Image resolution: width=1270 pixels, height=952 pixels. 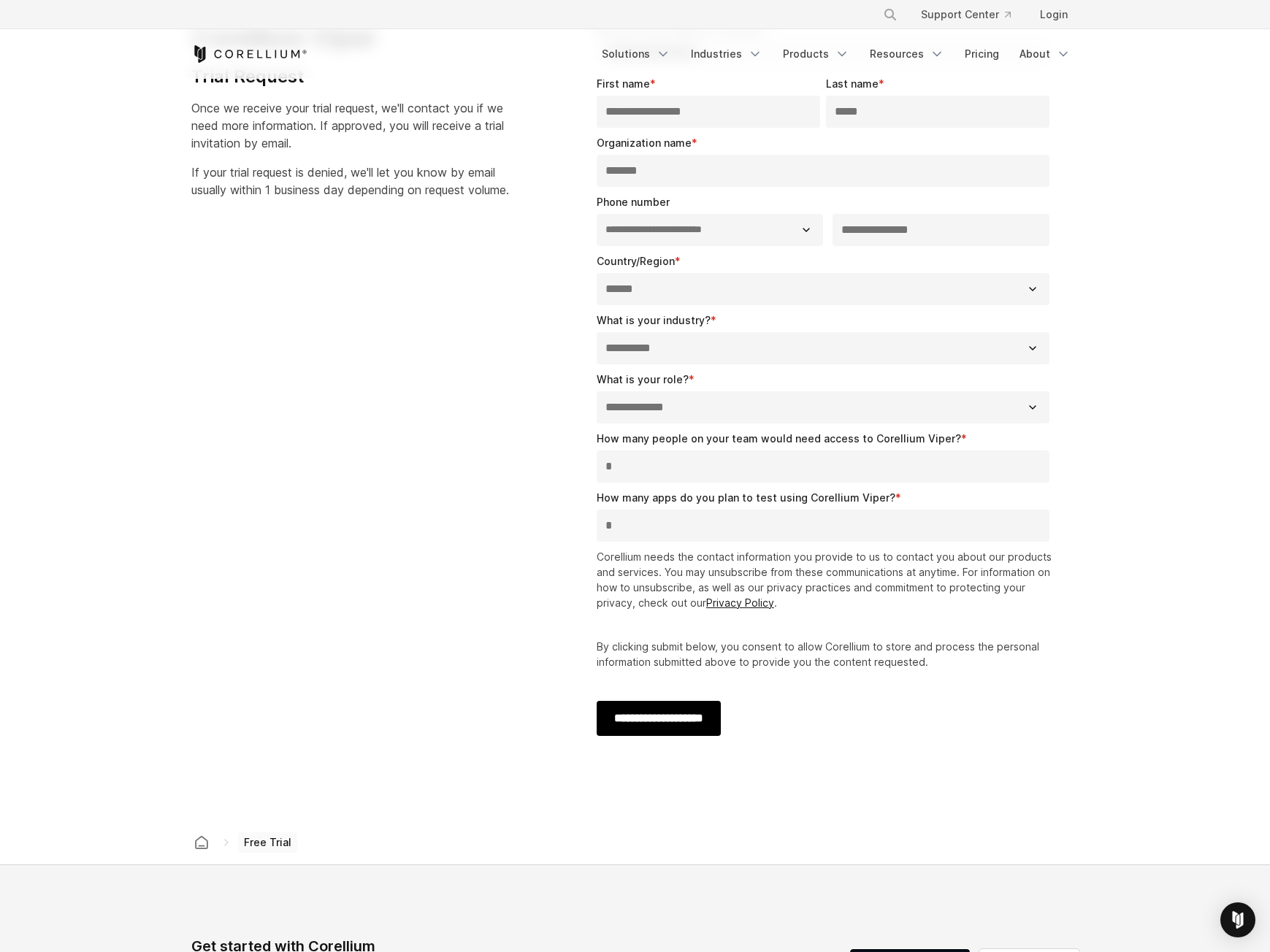 What do you see at coordinates (635, 261) in the screenshot?
I see `span: Country/Region` at bounding box center [635, 261].